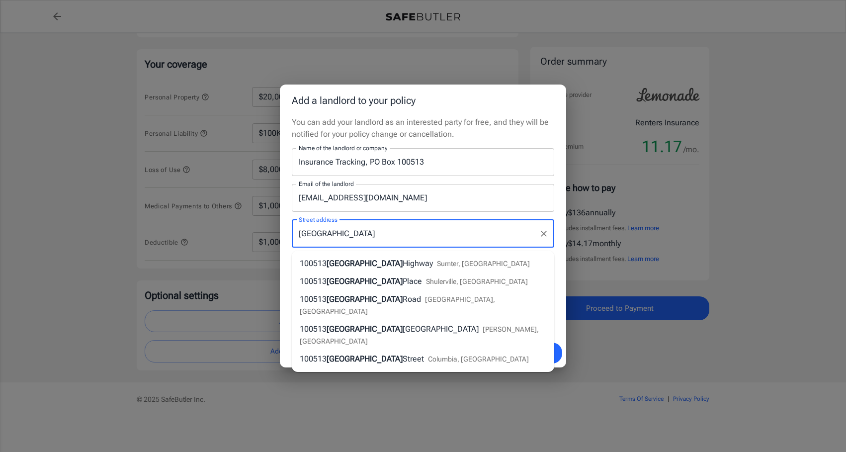 The height and width of the screenshot is (452, 846). I want to click on button: Clear, so click(544, 234).